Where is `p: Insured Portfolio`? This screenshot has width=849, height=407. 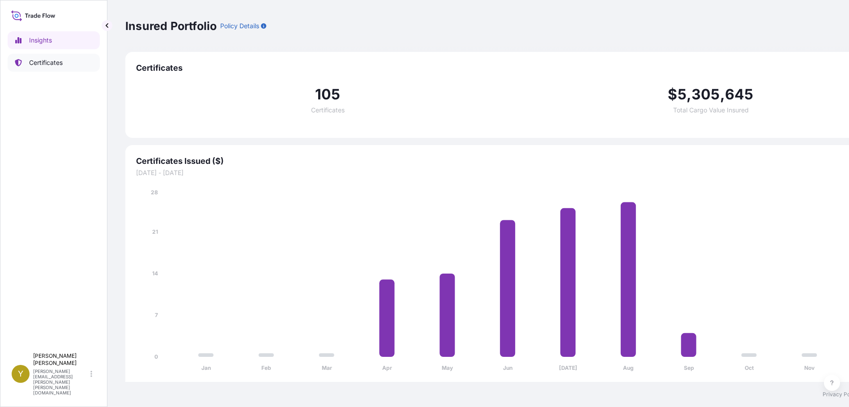
p: Insured Portfolio is located at coordinates (171, 26).